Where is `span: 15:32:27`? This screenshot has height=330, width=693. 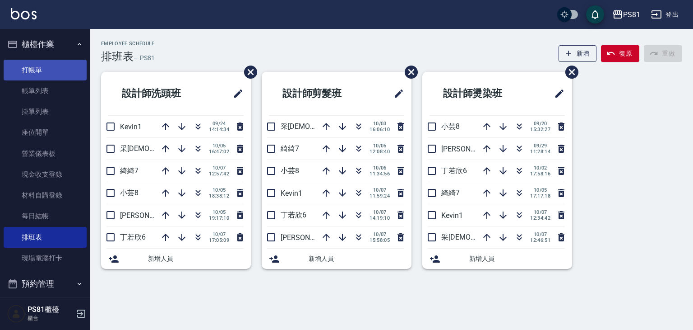 span: 15:32:27 is located at coordinates (540, 129).